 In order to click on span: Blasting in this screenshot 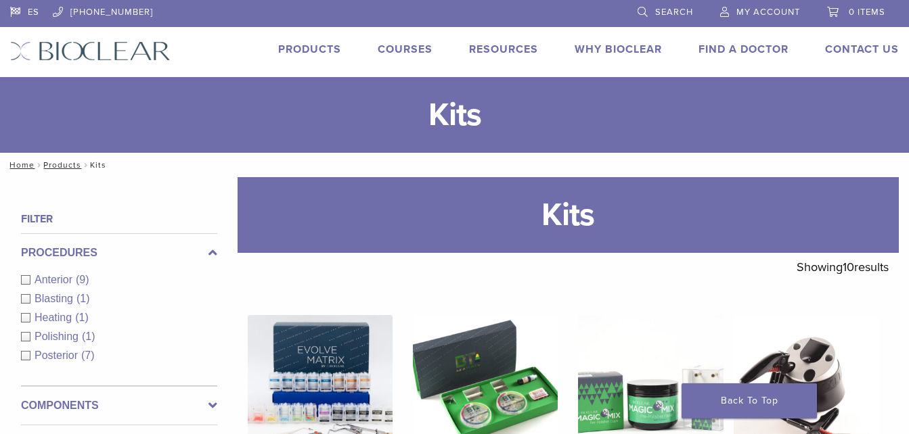, I will do `click(55, 298)`.